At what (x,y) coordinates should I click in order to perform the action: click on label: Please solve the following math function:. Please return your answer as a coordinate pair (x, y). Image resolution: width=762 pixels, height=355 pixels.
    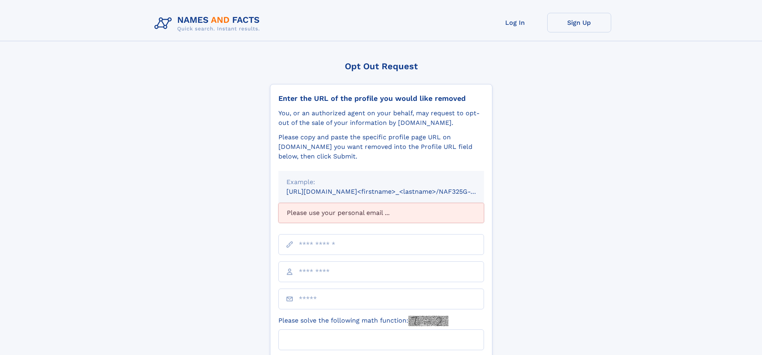
    Looking at the image, I should click on (363, 321).